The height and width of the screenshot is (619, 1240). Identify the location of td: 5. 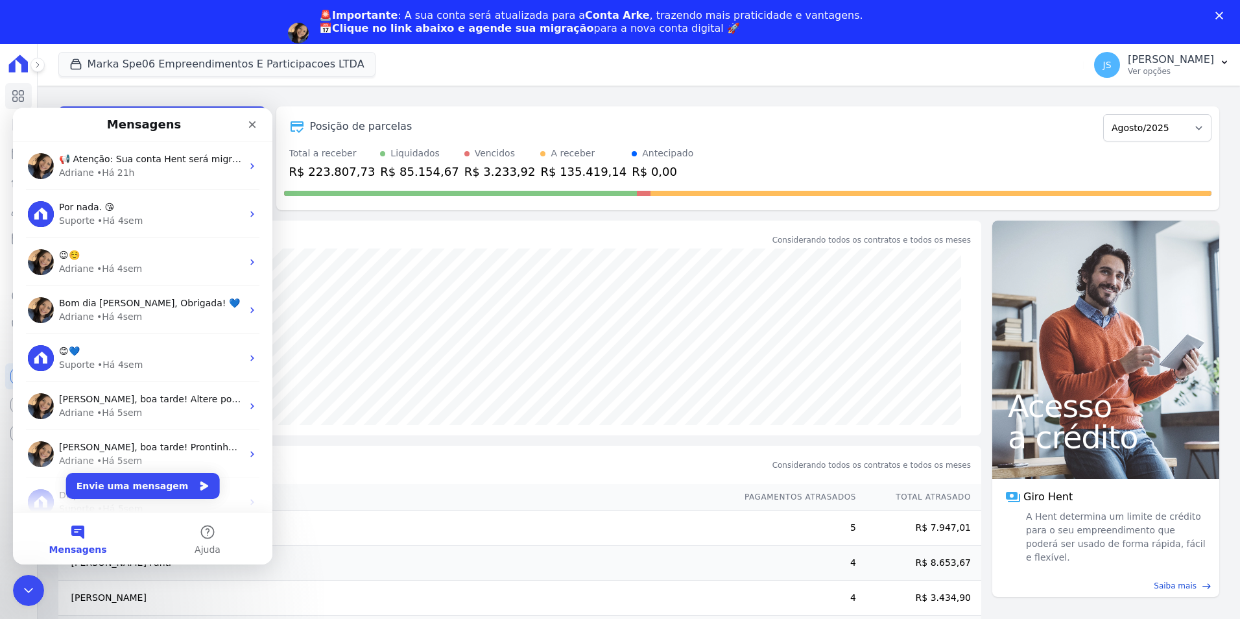
(795, 528).